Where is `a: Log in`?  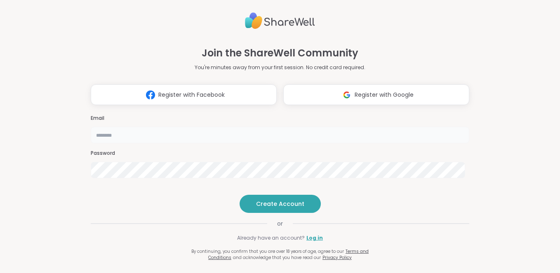 a: Log in is located at coordinates (315, 238).